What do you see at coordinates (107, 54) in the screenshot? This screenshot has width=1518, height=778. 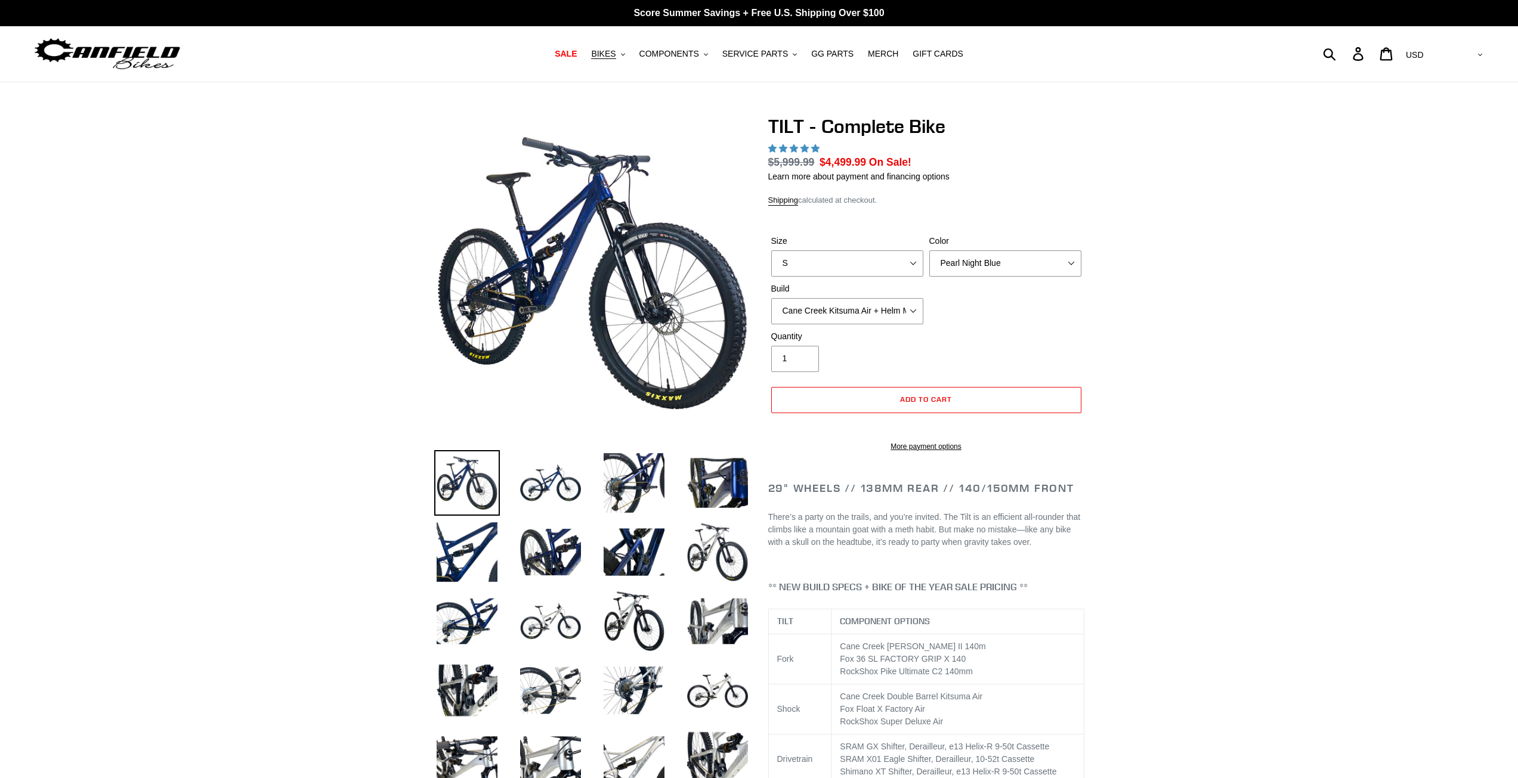 I see `img: Canfield Bikes` at bounding box center [107, 54].